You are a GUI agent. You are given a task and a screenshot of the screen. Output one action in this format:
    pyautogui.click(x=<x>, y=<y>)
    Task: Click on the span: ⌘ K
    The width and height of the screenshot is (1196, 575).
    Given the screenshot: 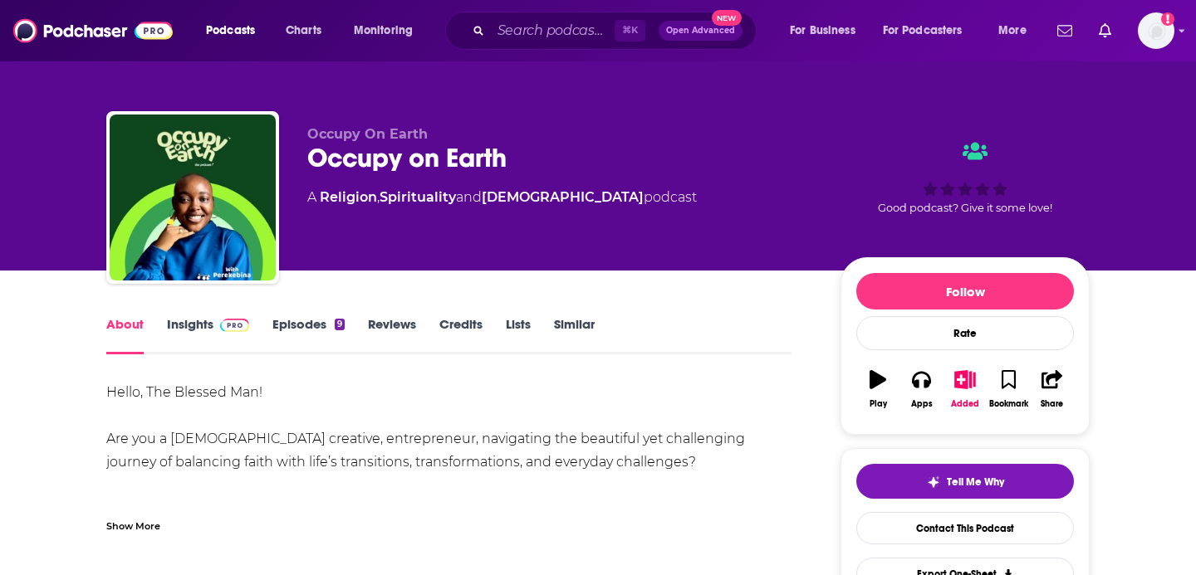 What is the action you would take?
    pyautogui.click(x=629, y=31)
    